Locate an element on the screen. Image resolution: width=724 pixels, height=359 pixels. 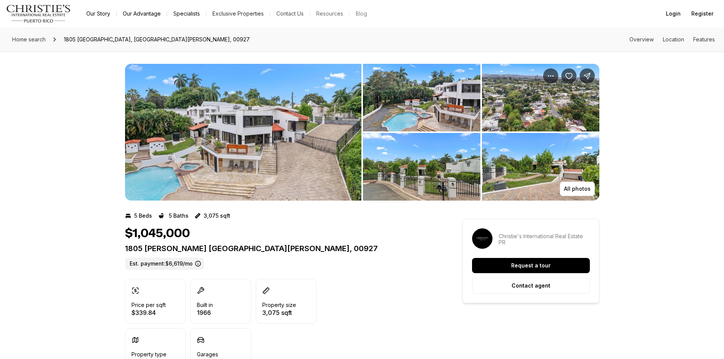
a: Blog is located at coordinates (362, 14).